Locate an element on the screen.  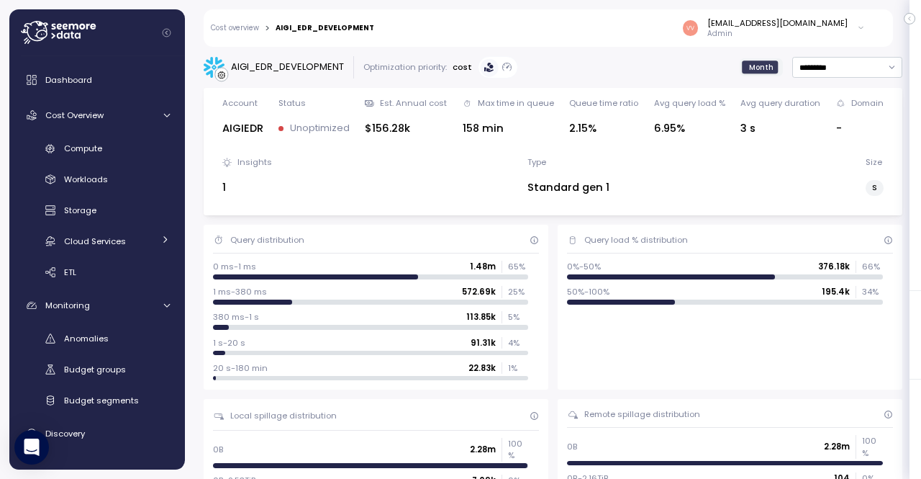
div: Queue time ratio is located at coordinates (604, 103).